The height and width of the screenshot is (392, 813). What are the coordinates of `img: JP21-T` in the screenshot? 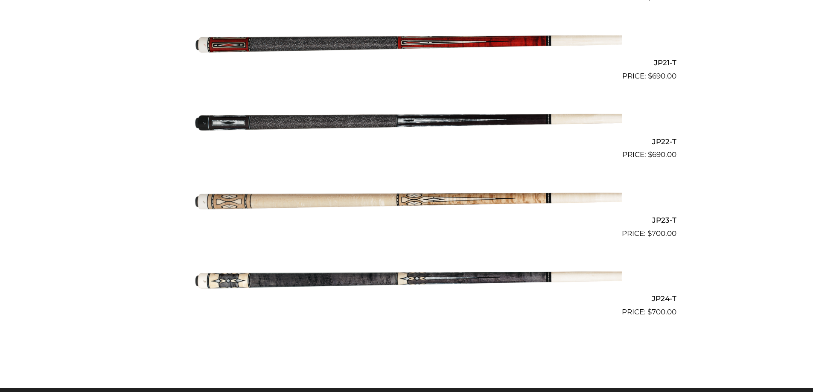 It's located at (407, 43).